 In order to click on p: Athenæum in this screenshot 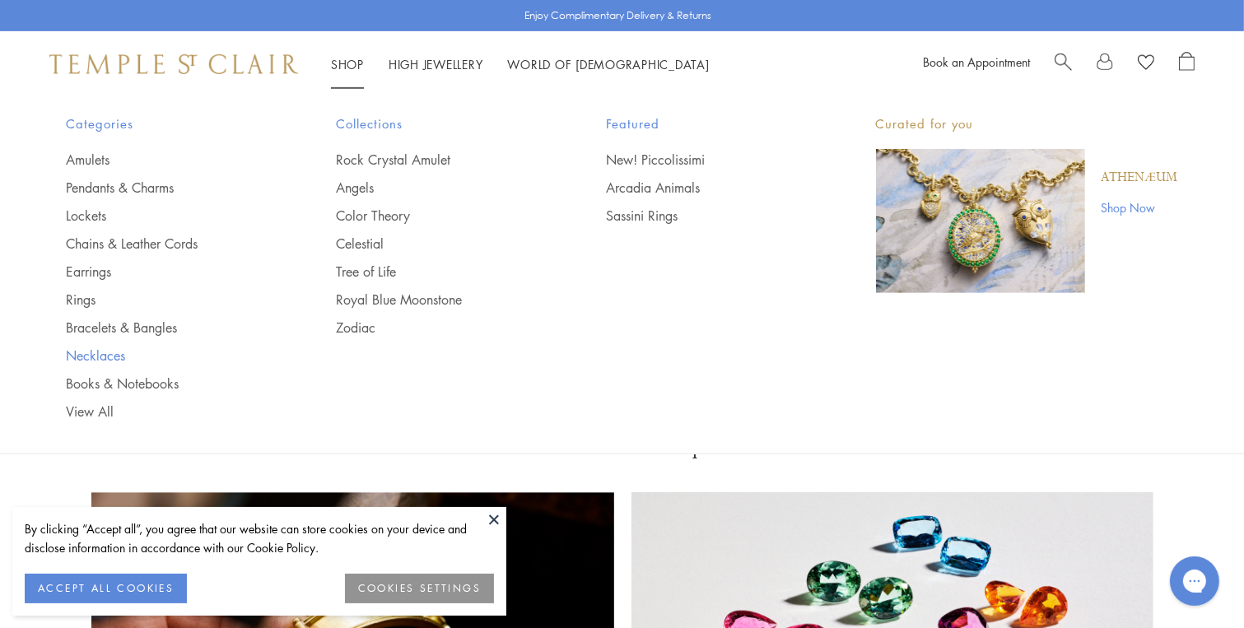, I will do `click(1140, 178)`.